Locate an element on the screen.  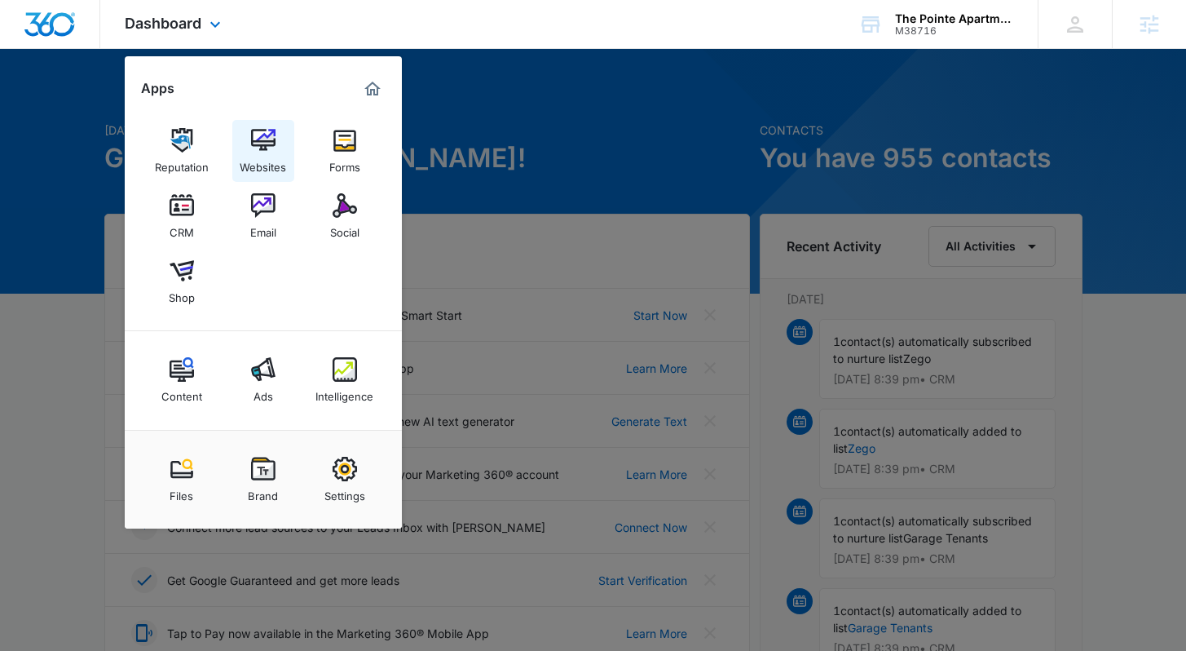
div: account id is located at coordinates (955, 31).